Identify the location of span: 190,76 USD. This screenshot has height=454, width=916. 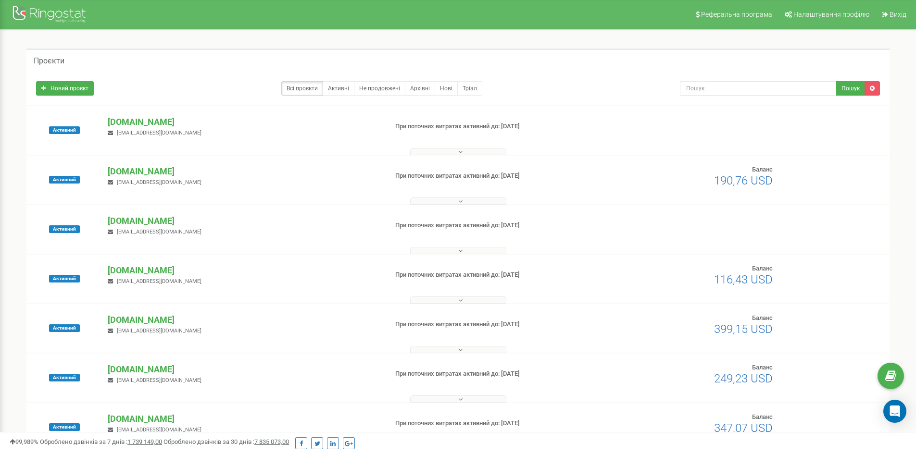
(743, 181).